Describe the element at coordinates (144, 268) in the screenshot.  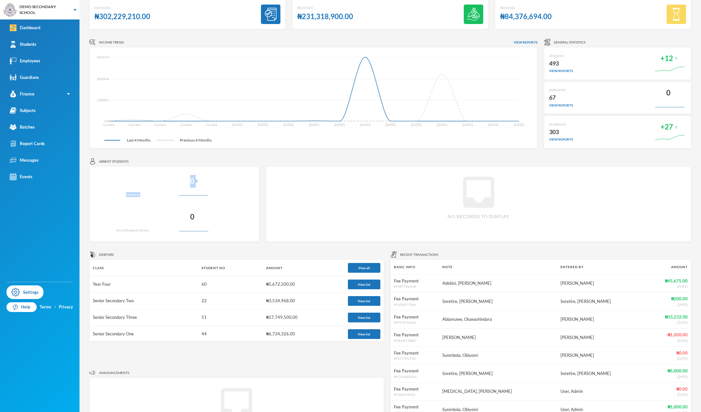
I see `th: Class` at that location.